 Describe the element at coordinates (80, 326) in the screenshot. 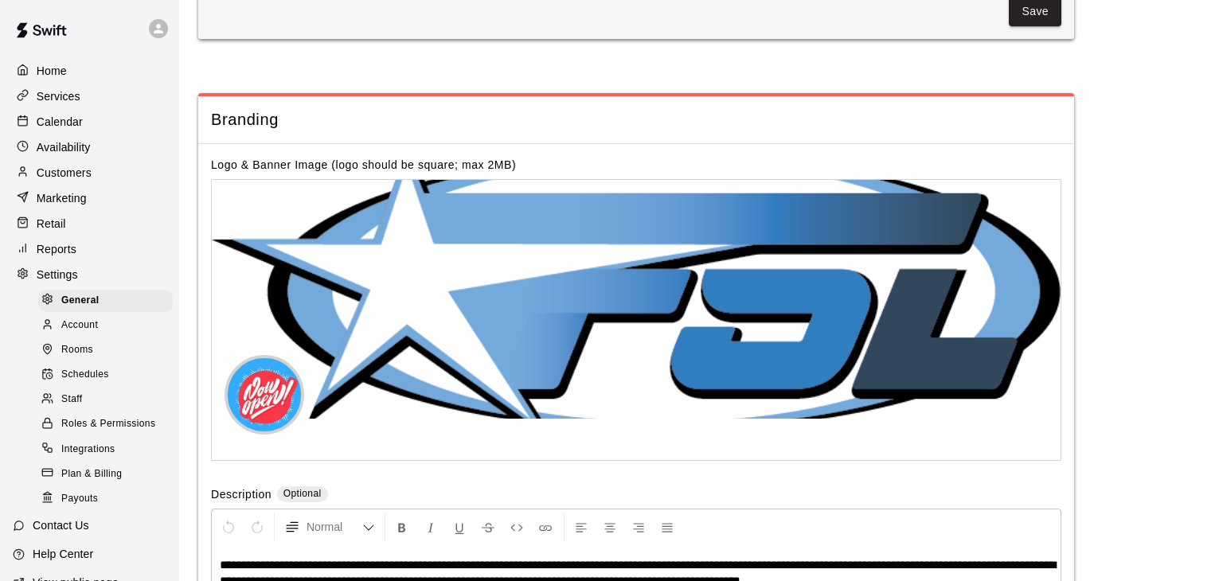

I see `span: Account` at that location.